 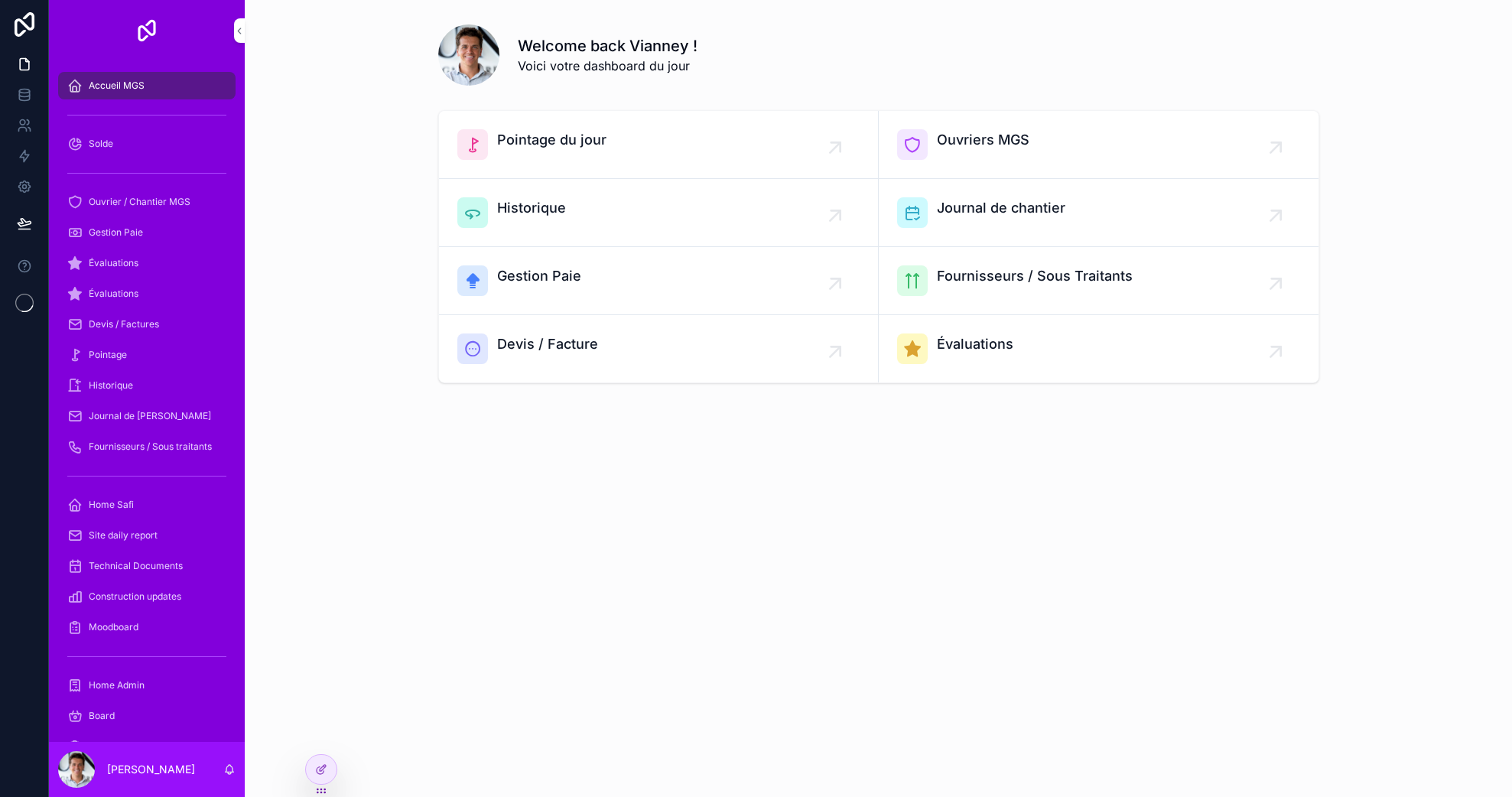 I want to click on a: Ouvrier / Chantier MGS, so click(x=147, y=202).